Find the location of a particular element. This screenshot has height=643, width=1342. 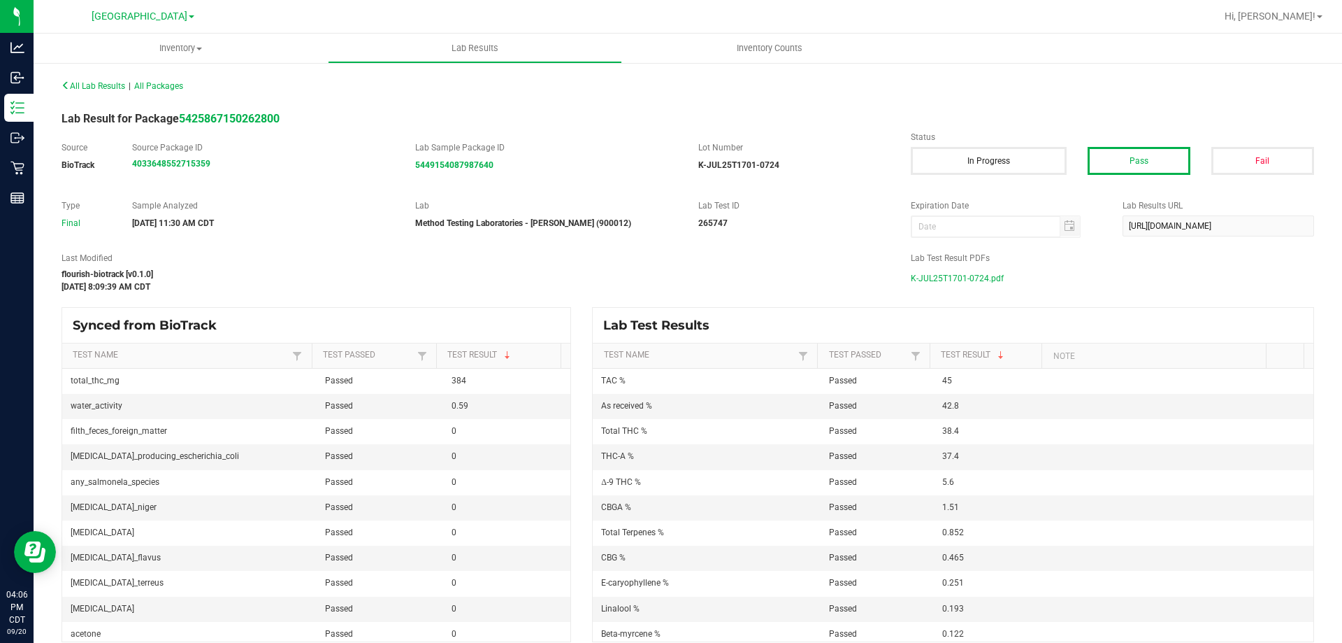

span: K-JUL25T1701-0724.pdf is located at coordinates (957, 278).